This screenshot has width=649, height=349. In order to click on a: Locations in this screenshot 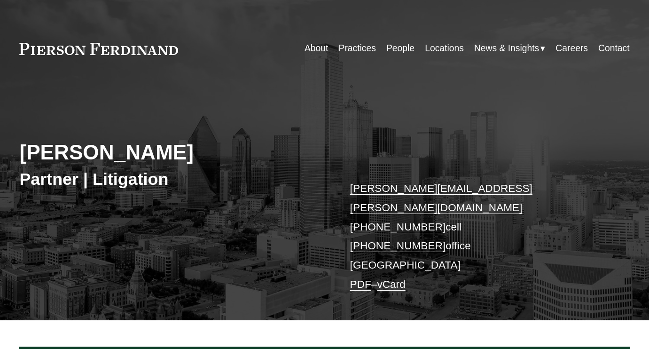, I will do `click(444, 48)`.